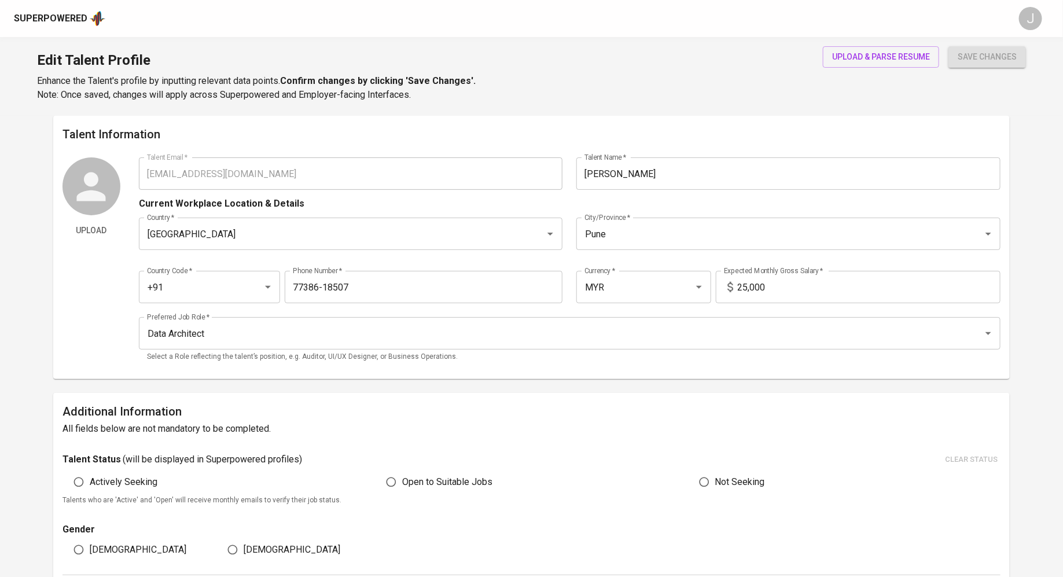 The width and height of the screenshot is (1063, 577). I want to click on img: app logo, so click(97, 19).